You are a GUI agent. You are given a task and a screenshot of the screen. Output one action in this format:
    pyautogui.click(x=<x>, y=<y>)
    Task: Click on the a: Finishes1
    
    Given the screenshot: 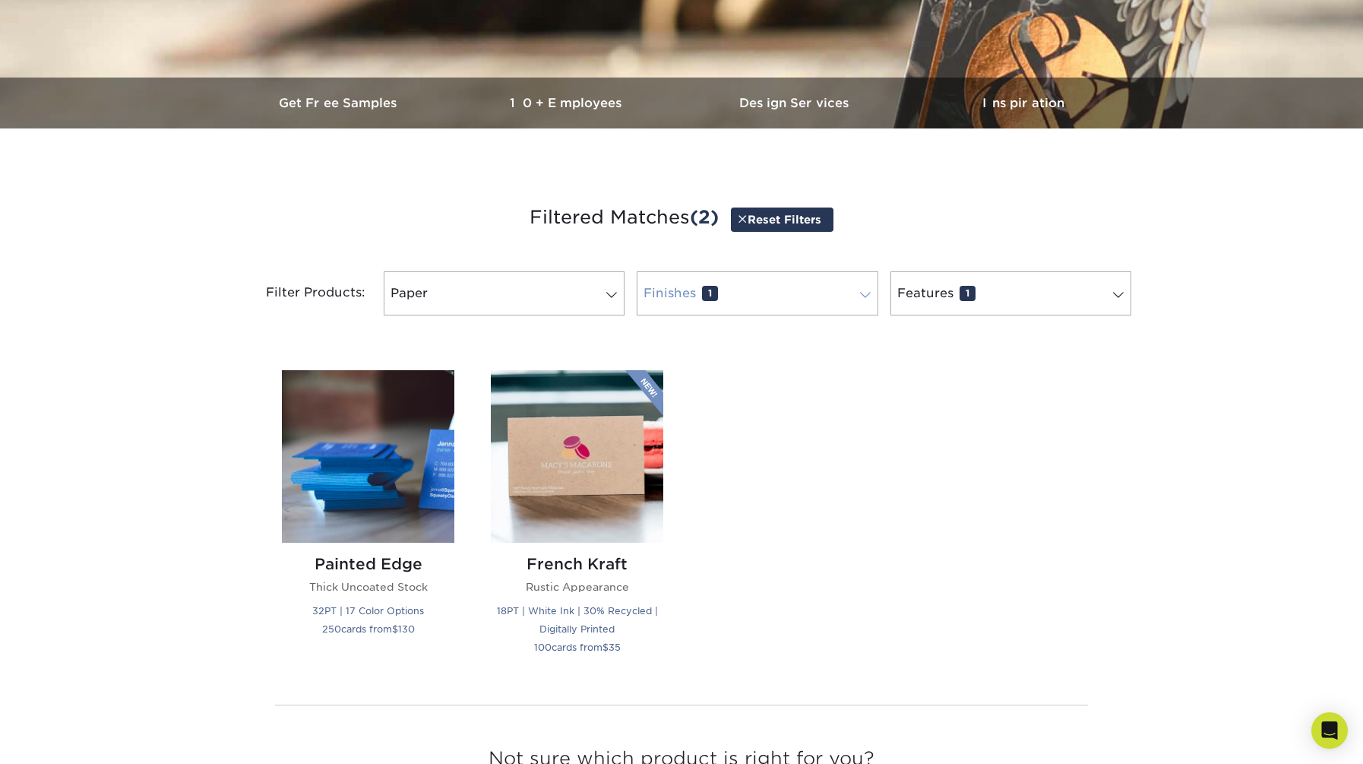 What is the action you would take?
    pyautogui.click(x=757, y=293)
    